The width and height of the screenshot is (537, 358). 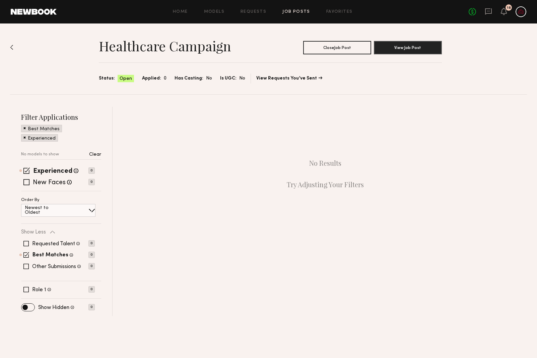 I want to click on p: Clear, so click(x=95, y=155).